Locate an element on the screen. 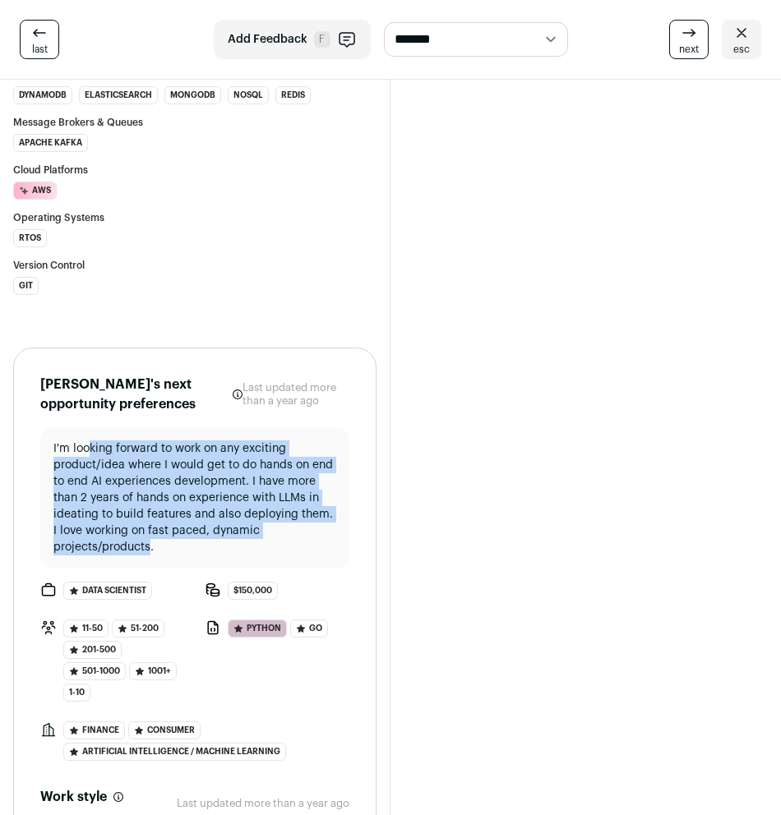  li: Git is located at coordinates (25, 286).